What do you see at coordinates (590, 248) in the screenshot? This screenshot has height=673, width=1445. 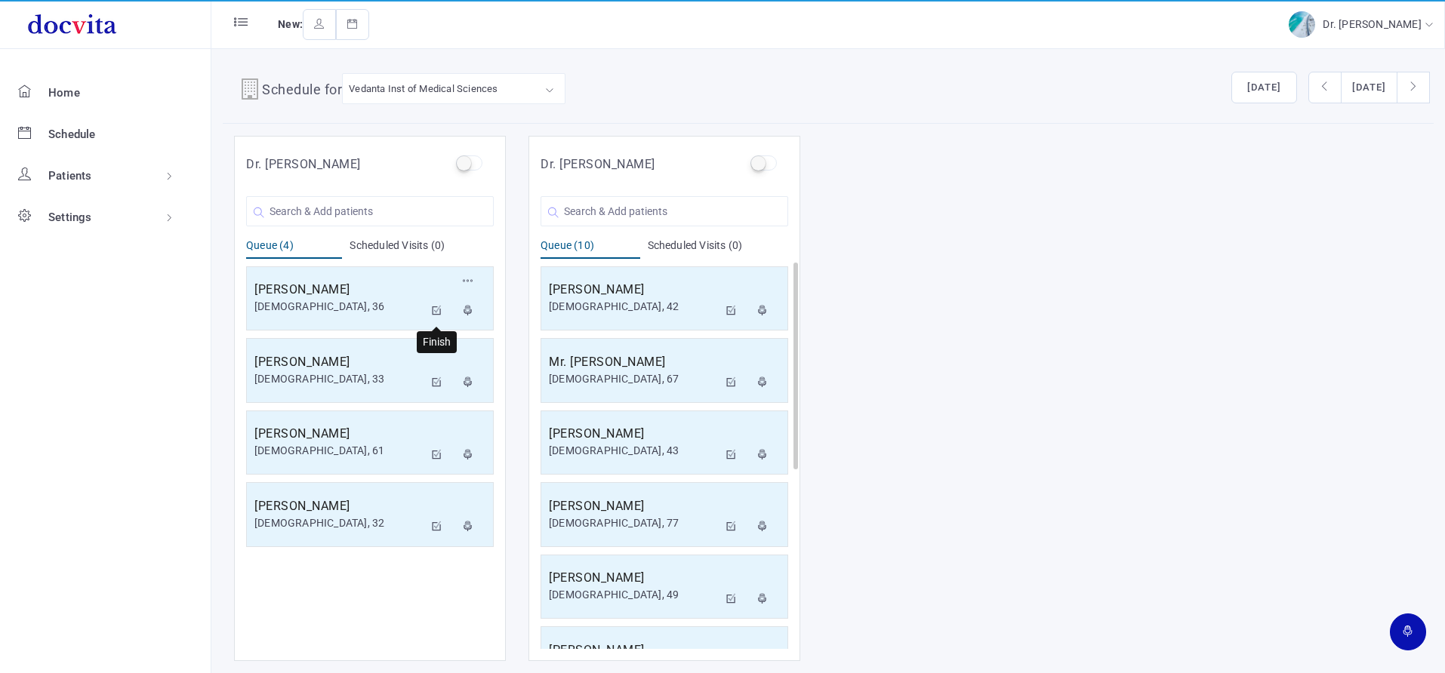 I see `div: Queue (10)` at bounding box center [590, 248].